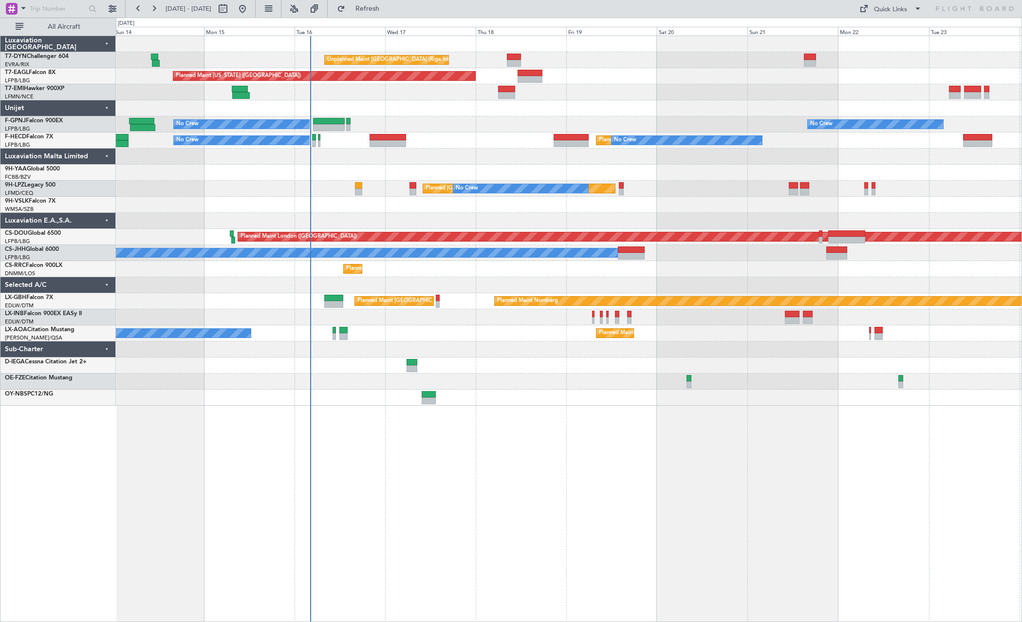  What do you see at coordinates (16, 56) in the screenshot?
I see `span: T7-DYN` at bounding box center [16, 56].